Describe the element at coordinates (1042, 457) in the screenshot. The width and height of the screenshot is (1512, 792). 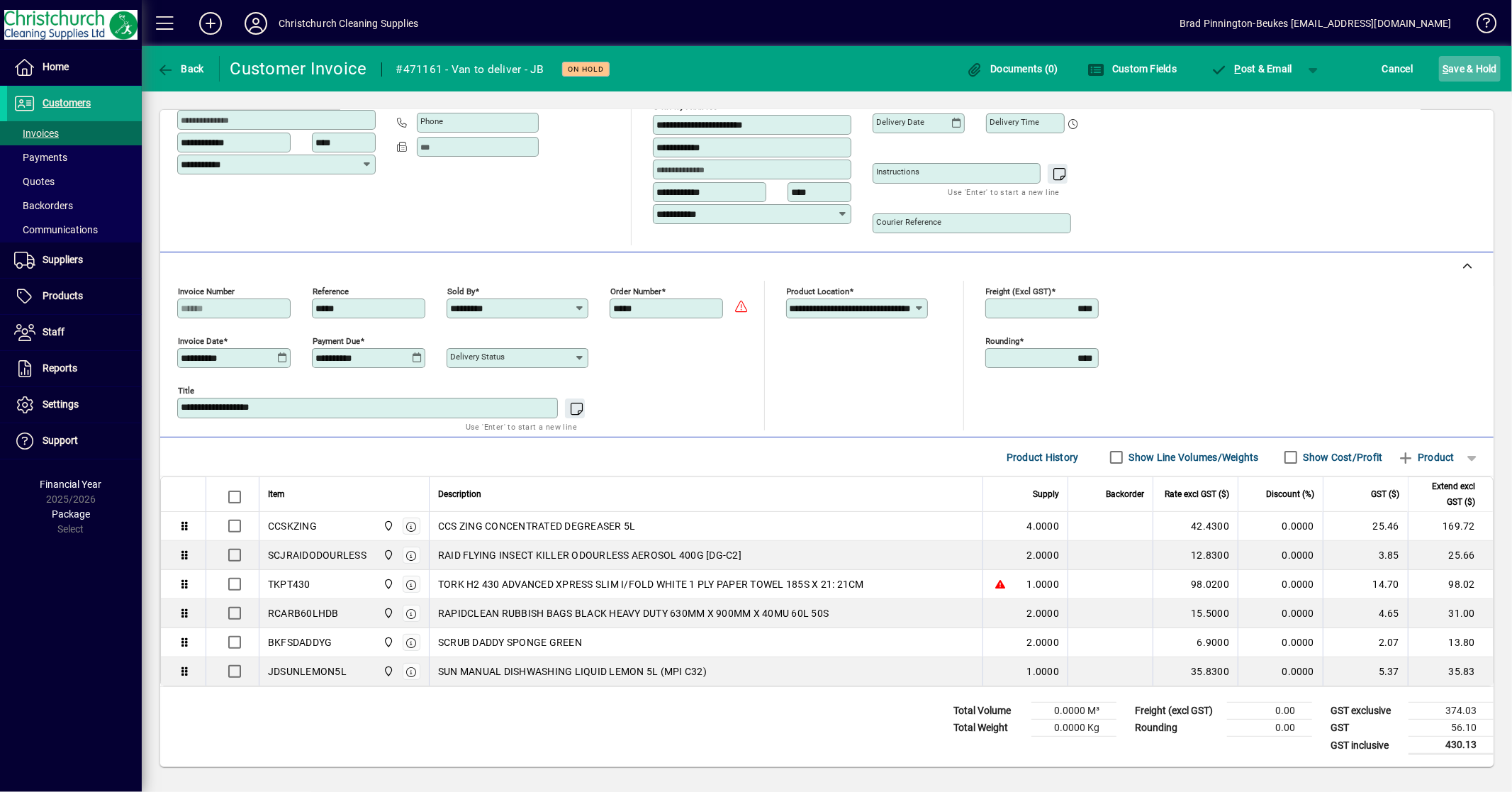
I see `span: Product History` at that location.